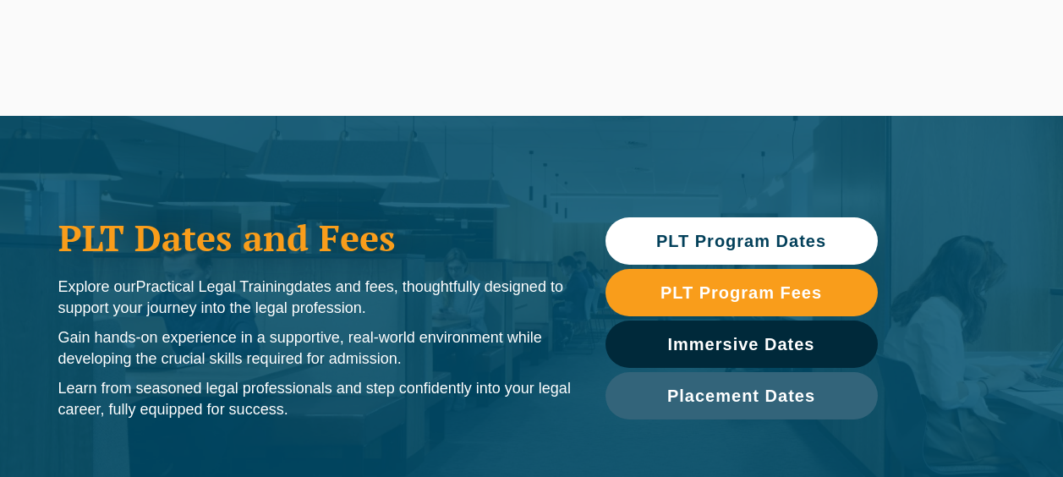 This screenshot has height=477, width=1063. What do you see at coordinates (315, 349) in the screenshot?
I see `p: Gain hands-on experience in a supportive, real-world environment while developing the crucial ski...` at bounding box center [315, 349].